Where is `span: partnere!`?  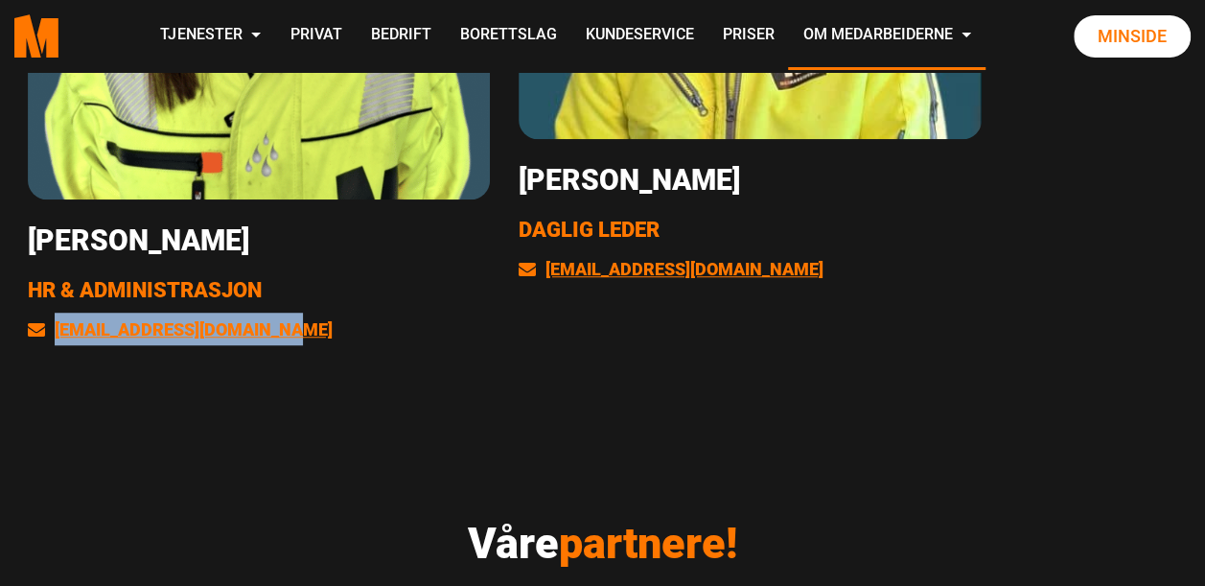 span: partnere! is located at coordinates (648, 542).